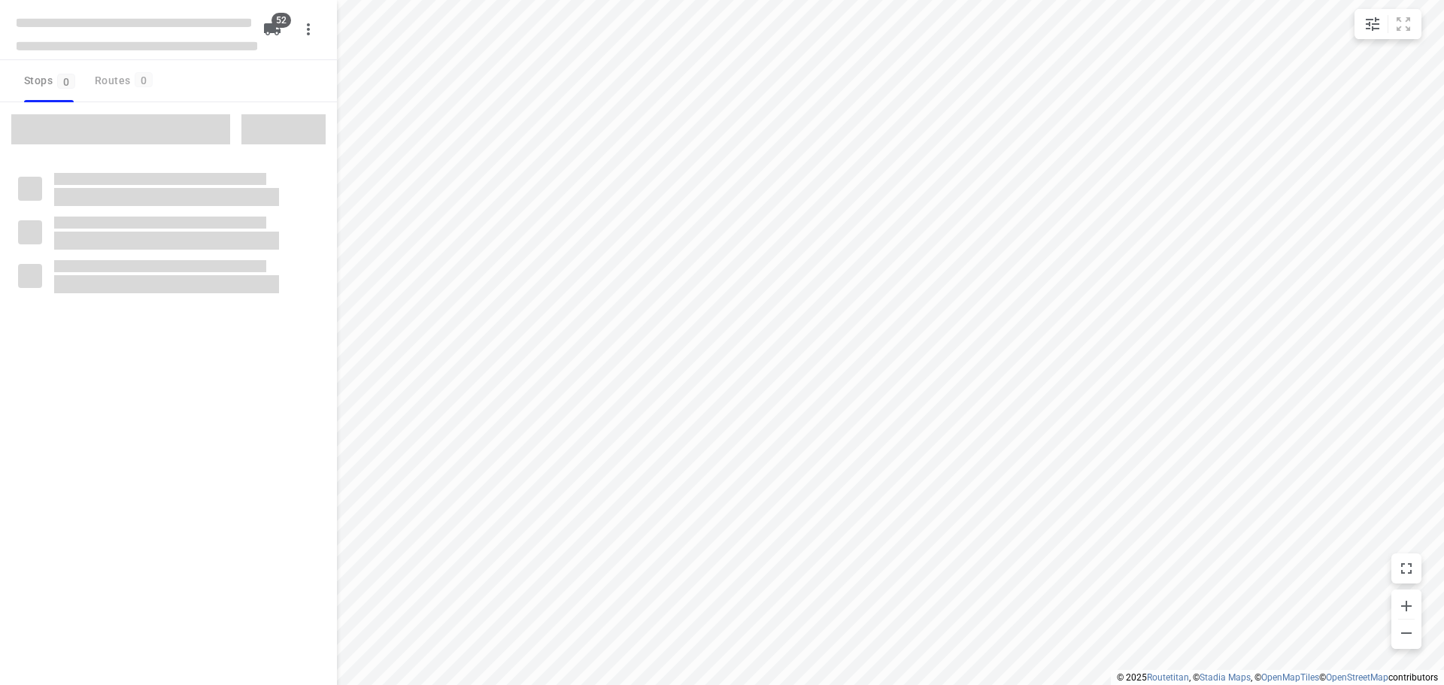 This screenshot has width=1444, height=685. I want to click on button: Map settings, so click(1373, 24).